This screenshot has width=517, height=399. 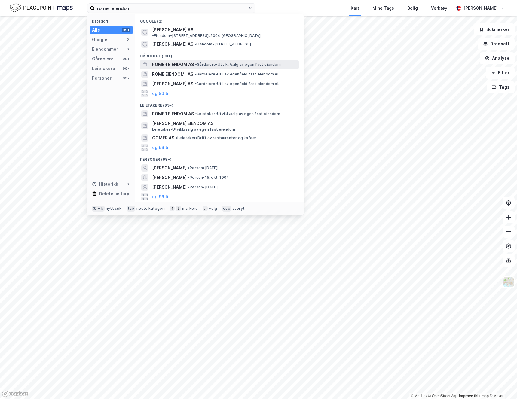 What do you see at coordinates (131, 208) in the screenshot?
I see `div: tab` at bounding box center [131, 208].